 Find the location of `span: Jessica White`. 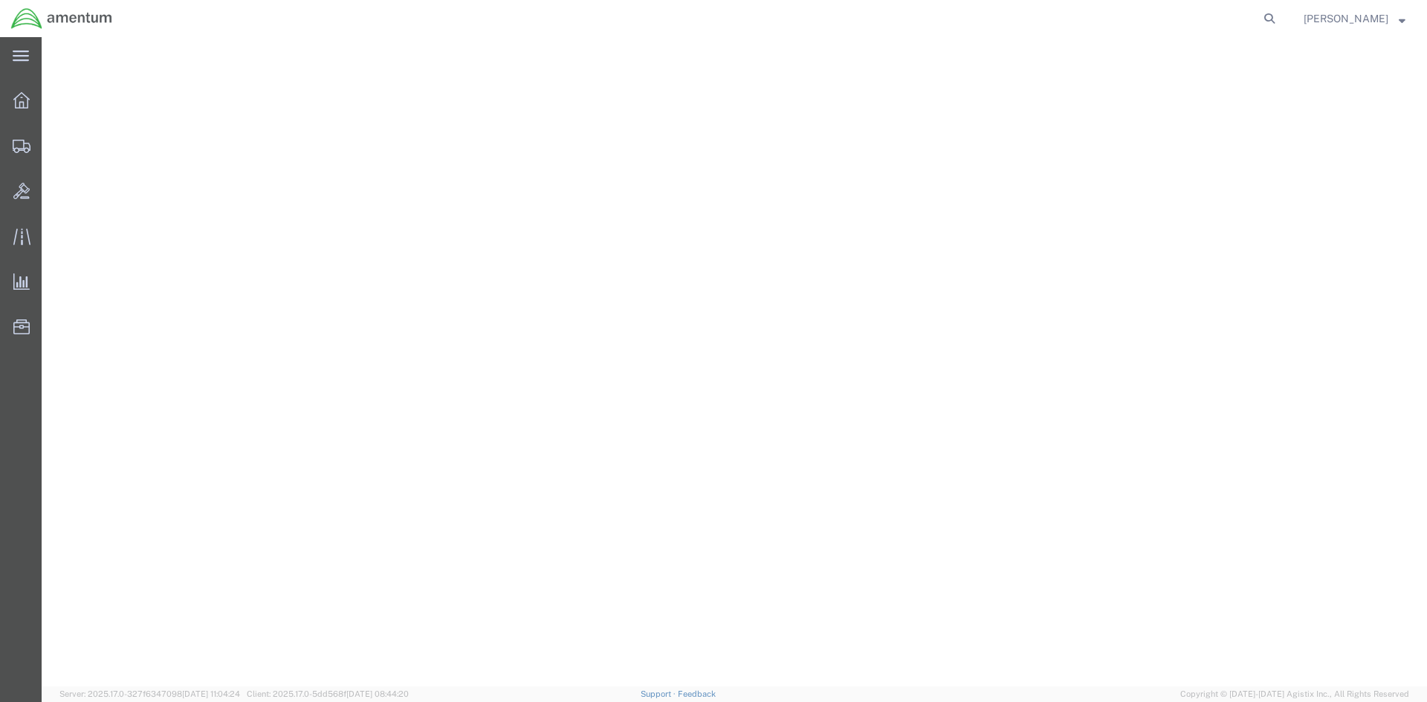

span: Jessica White is located at coordinates (1346, 19).